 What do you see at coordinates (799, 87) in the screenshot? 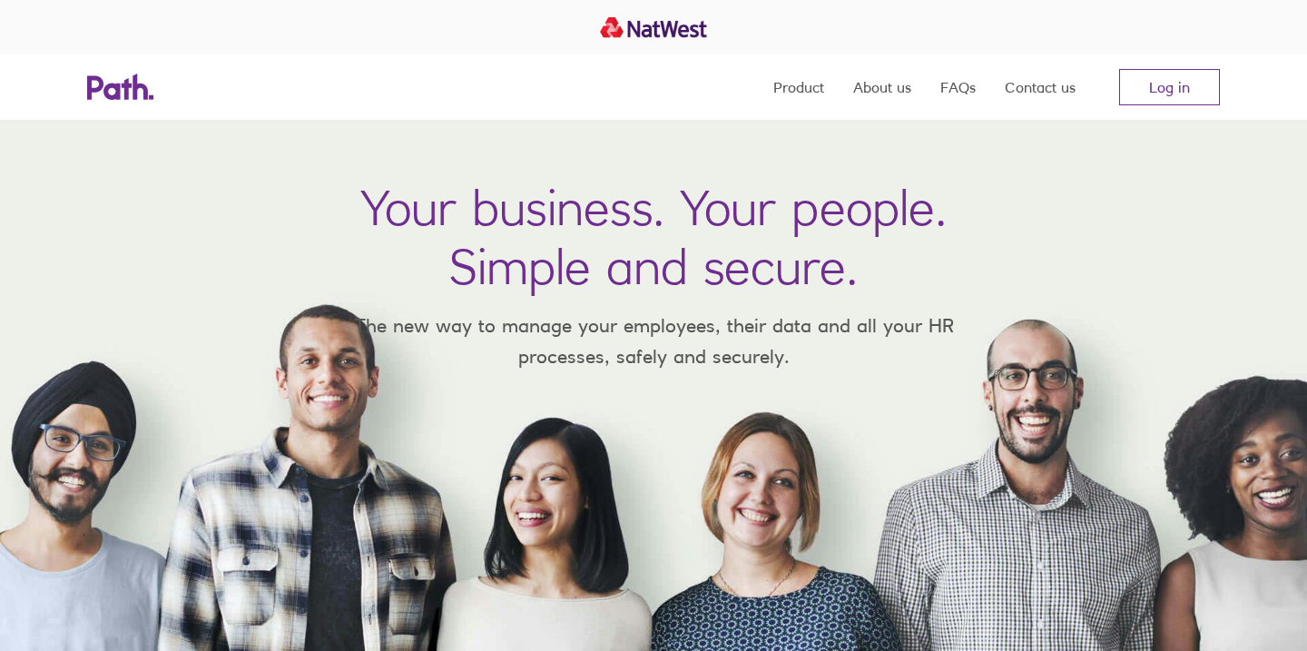
I see `a: Product` at bounding box center [799, 87].